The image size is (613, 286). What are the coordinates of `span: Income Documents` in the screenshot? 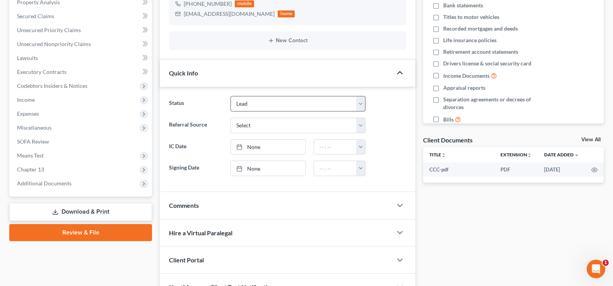 It's located at (467, 76).